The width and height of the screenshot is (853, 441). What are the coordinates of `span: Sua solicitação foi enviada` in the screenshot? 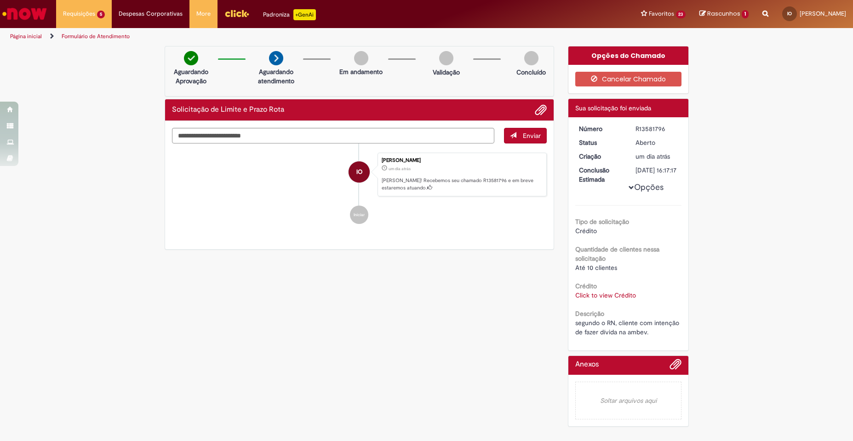 It's located at (613, 108).